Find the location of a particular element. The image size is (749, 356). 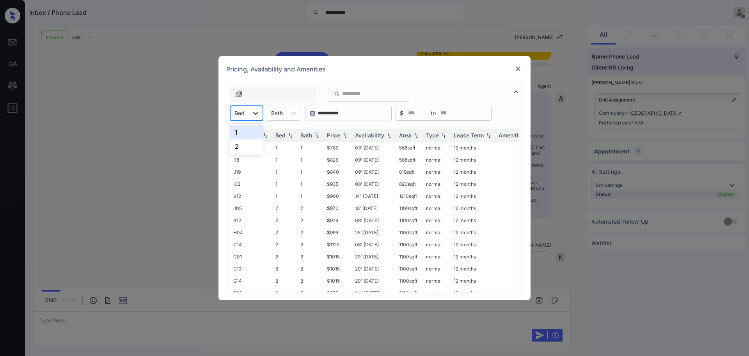

td: F02 is located at coordinates (251, 292).